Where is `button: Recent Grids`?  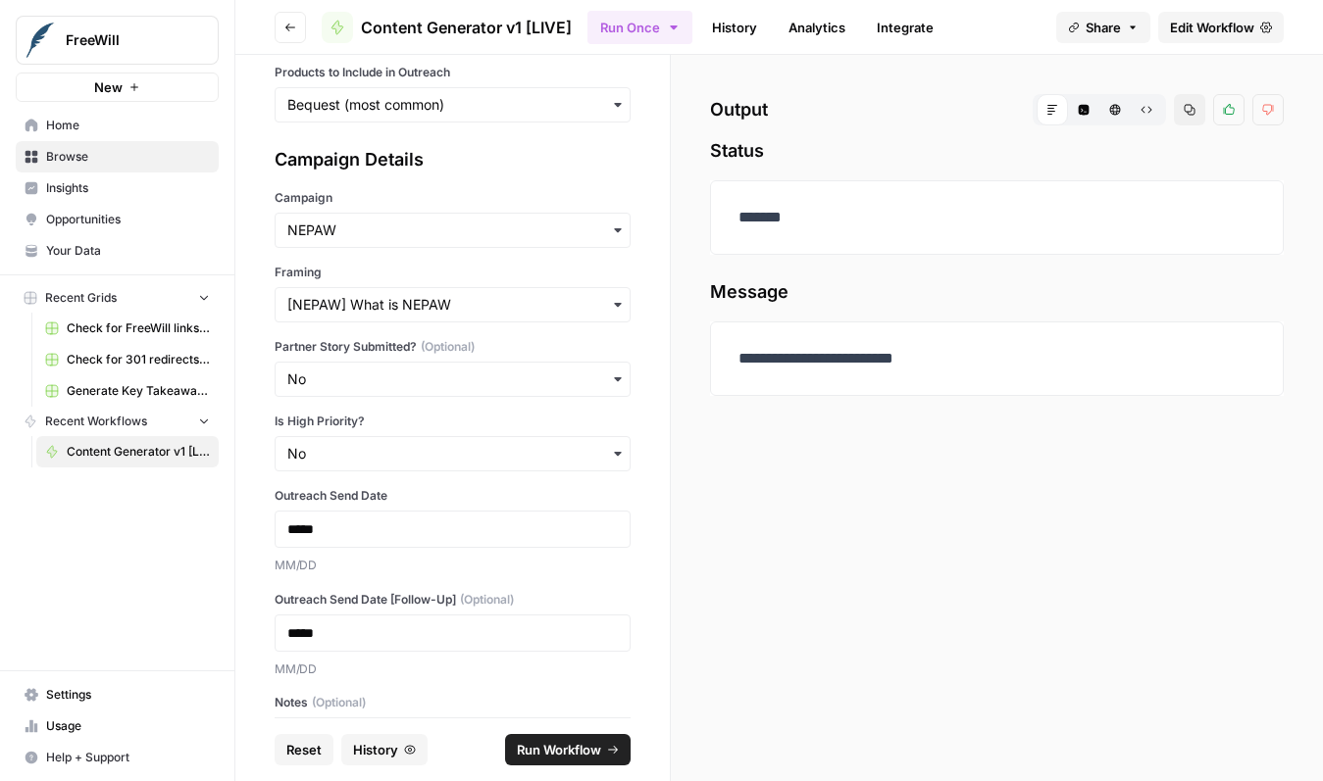
button: Recent Grids is located at coordinates (117, 298).